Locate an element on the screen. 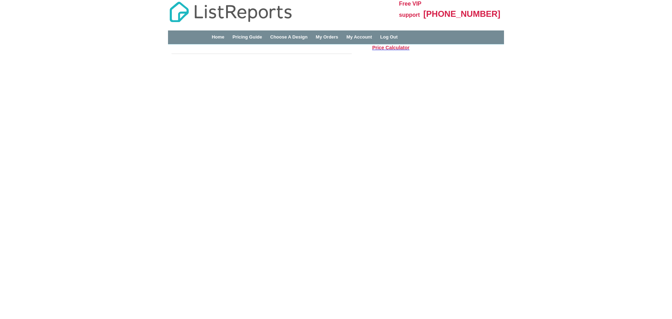  a: My Account is located at coordinates (359, 37).